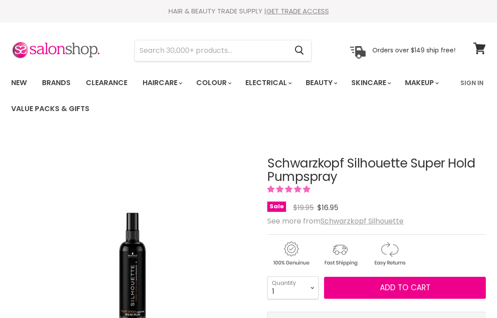 This screenshot has width=497, height=318. I want to click on button: Search, so click(299, 51).